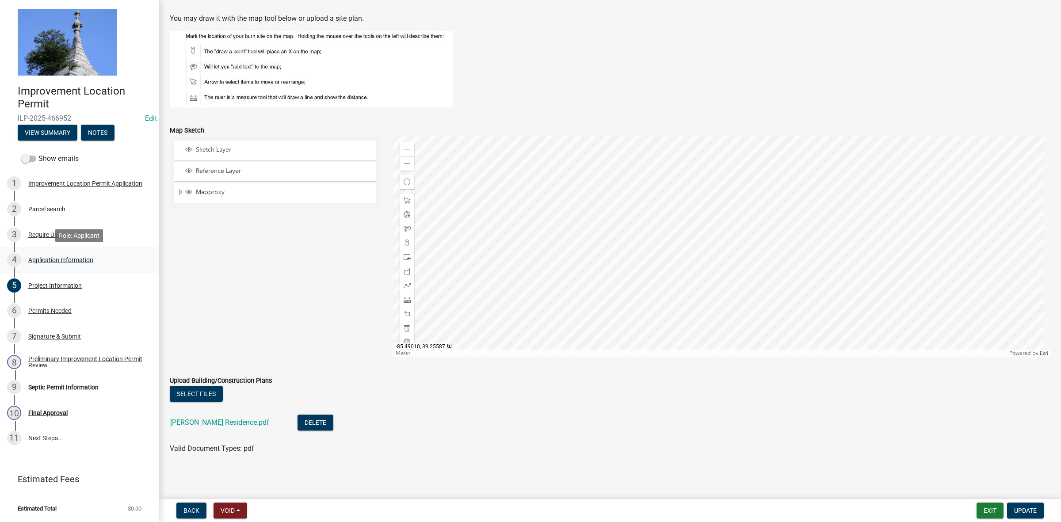 This screenshot has width=1061, height=522. I want to click on div: 1, so click(14, 183).